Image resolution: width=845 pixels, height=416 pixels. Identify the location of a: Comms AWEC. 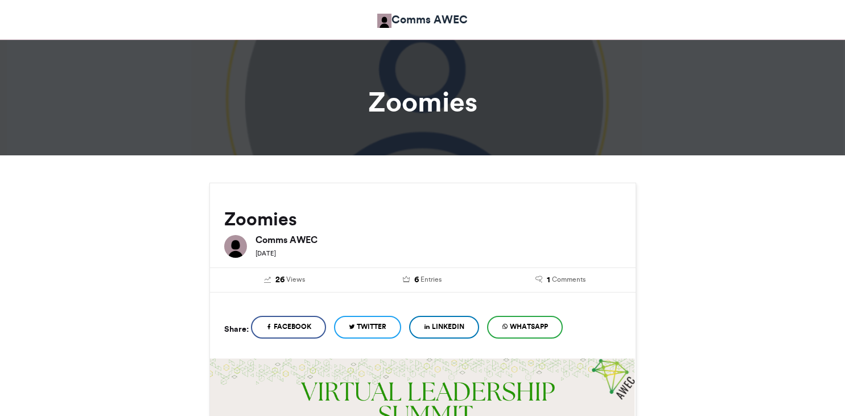
(422, 19).